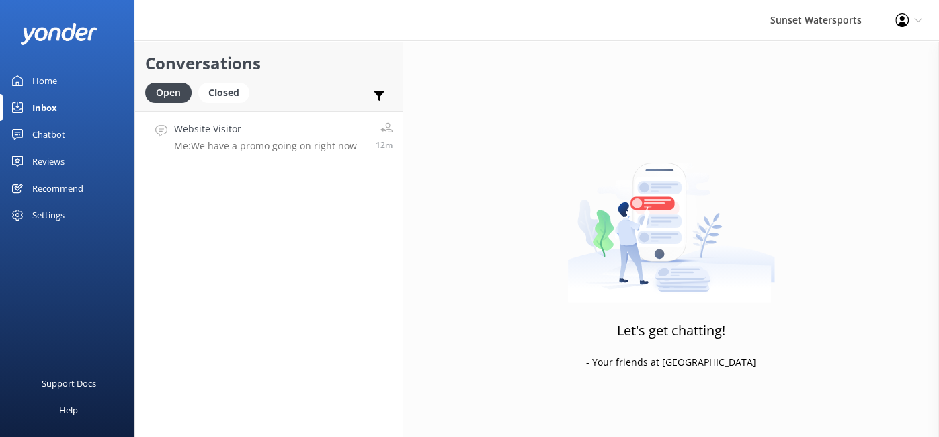  What do you see at coordinates (671, 218) in the screenshot?
I see `img: artwork of a man stealing a conversation from at giant smartphone` at bounding box center [671, 218].